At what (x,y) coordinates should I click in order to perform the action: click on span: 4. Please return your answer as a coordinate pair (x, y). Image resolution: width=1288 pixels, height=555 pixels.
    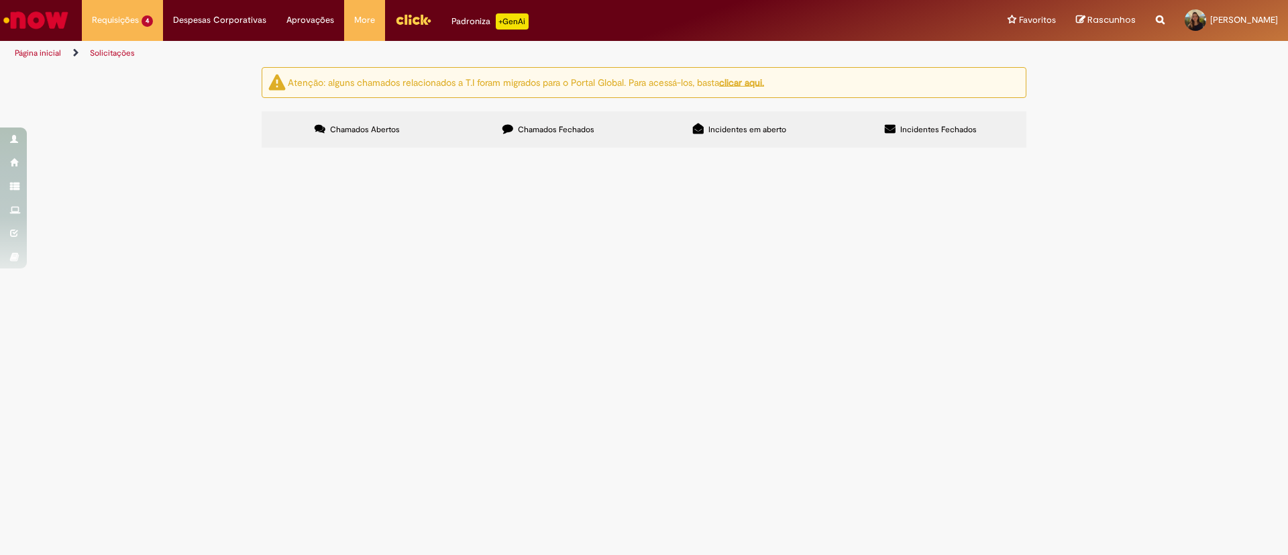
    Looking at the image, I should click on (147, 21).